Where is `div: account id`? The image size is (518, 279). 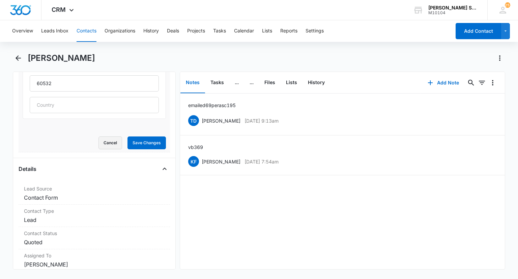
div: account id is located at coordinates (453, 13).